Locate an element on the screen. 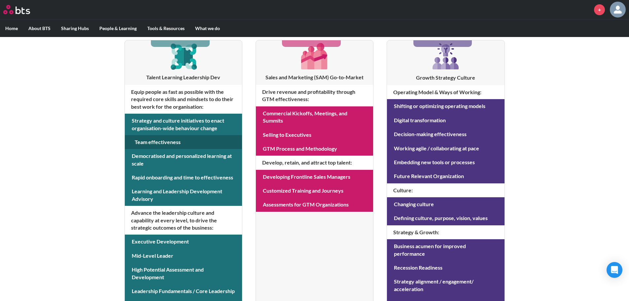  h4: Culture : is located at coordinates (445, 190).